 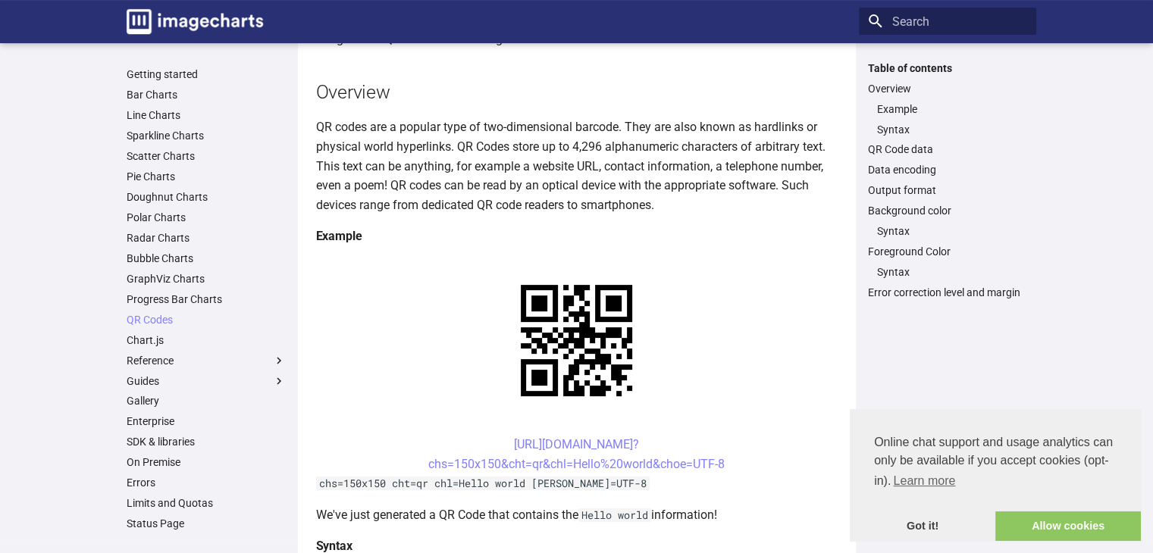 I want to click on a: Doughnut Charts, so click(x=206, y=197).